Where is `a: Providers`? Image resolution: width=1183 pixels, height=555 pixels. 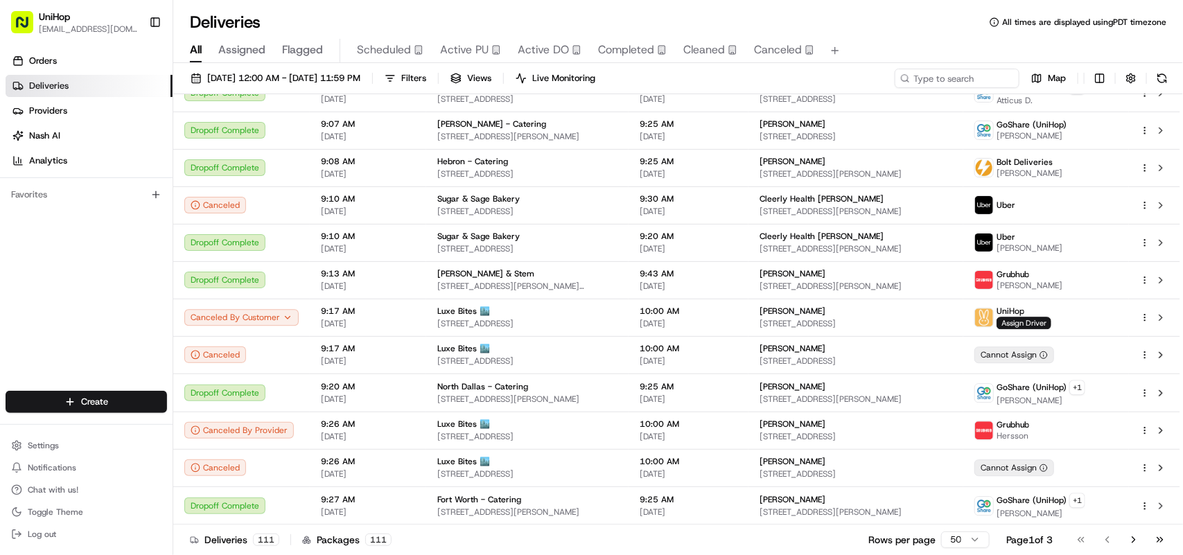
a: Providers is located at coordinates (89, 111).